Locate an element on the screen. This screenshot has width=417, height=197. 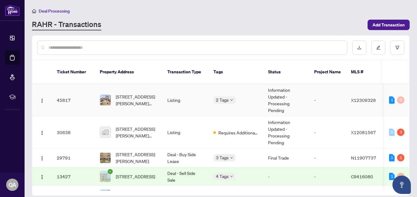
span: N11907737 is located at coordinates (363, 158).